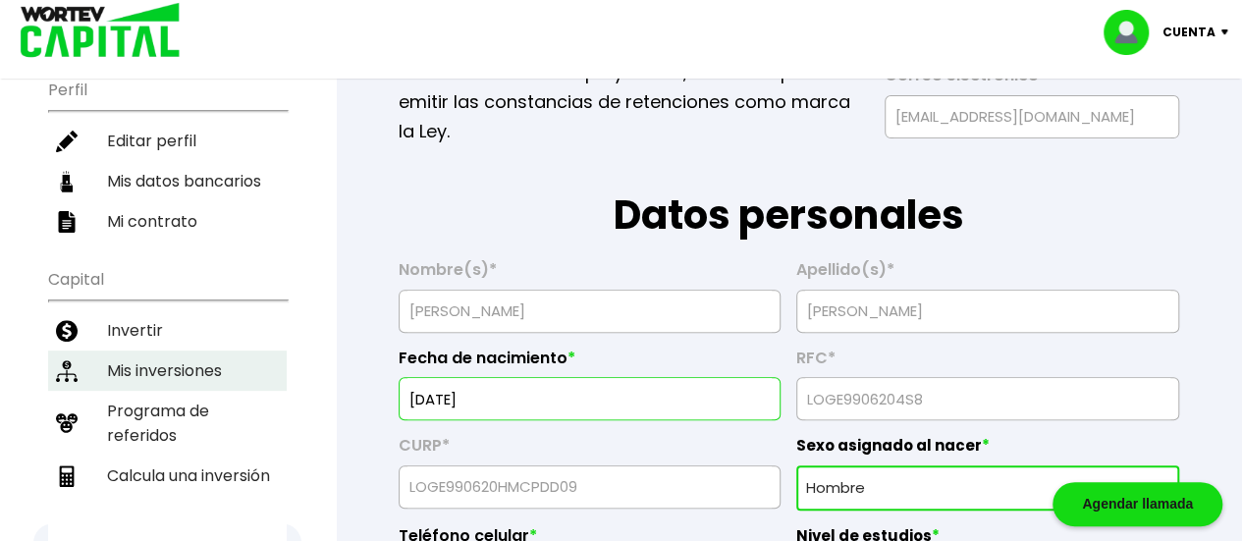 This screenshot has height=541, width=1242. I want to click on img: recomiendanos-icon.9b8e9327.svg, so click(67, 423).